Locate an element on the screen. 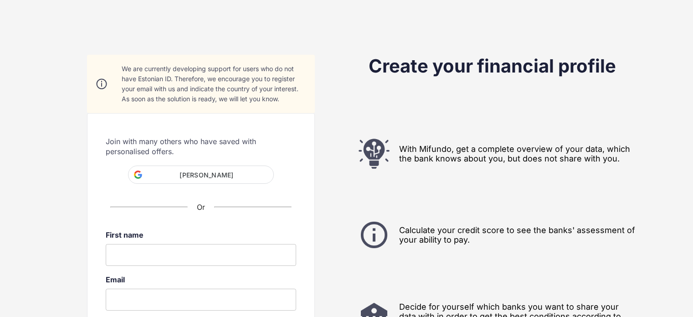  span: Or is located at coordinates (201, 207).